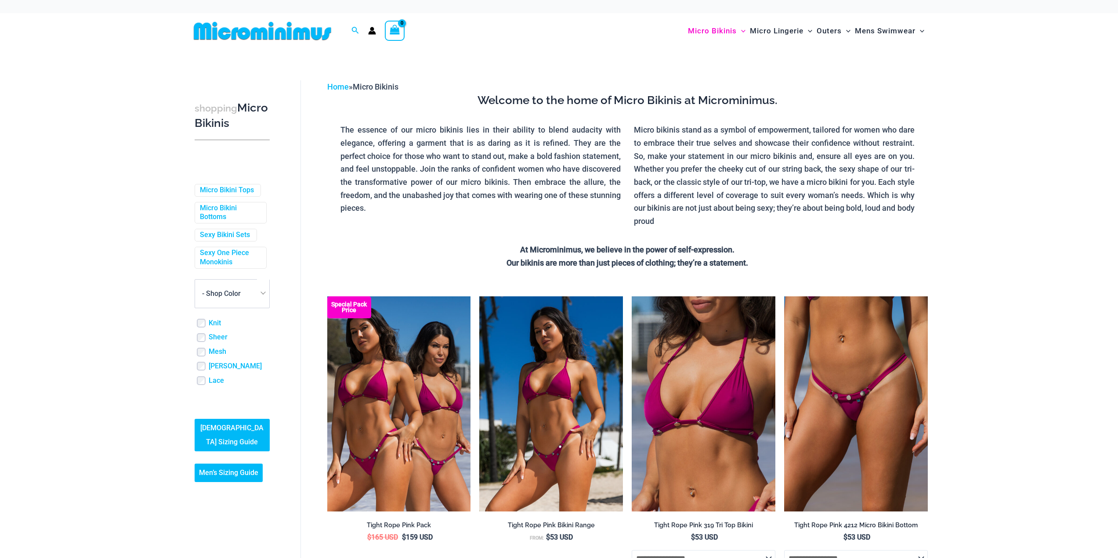 This screenshot has height=558, width=1118. Describe the element at coordinates (856, 404) in the screenshot. I see `a: Tight Rope Pink 319 4212 Micro 01Tight Rope Pink 319 4212 Micro 02Tight Rope Pink 319 4212 Micro 02` at that location.